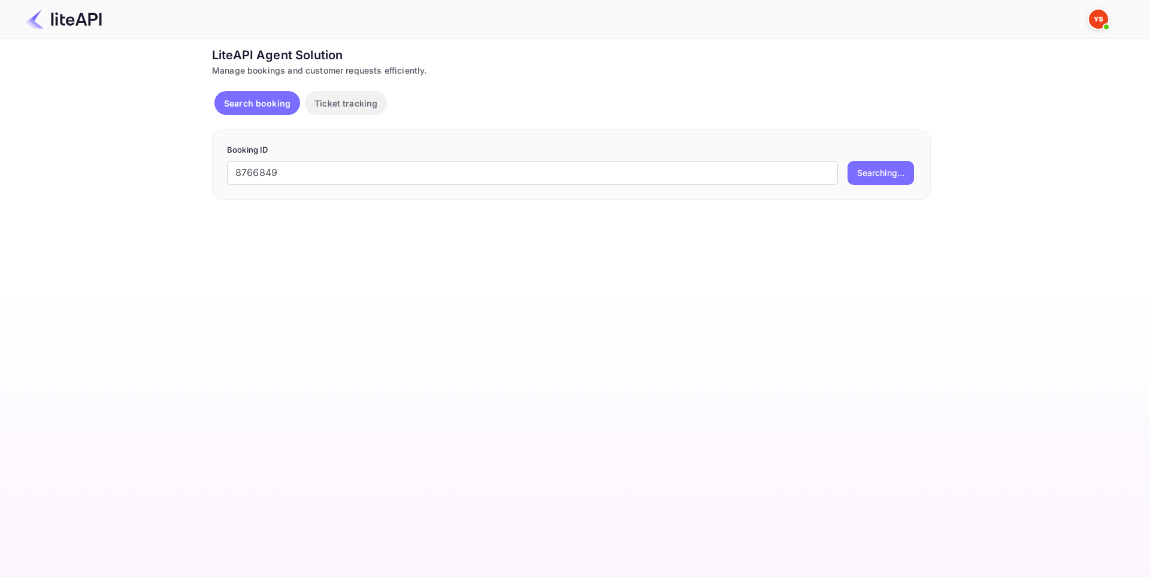 The height and width of the screenshot is (577, 1150). I want to click on div: Manage bookings and customer requests efficiently., so click(571, 70).